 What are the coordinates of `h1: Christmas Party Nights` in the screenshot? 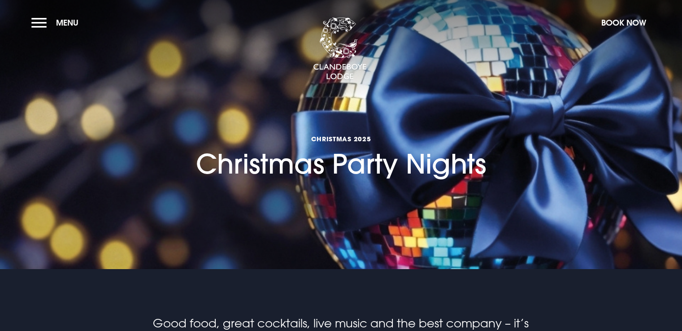 It's located at (341, 137).